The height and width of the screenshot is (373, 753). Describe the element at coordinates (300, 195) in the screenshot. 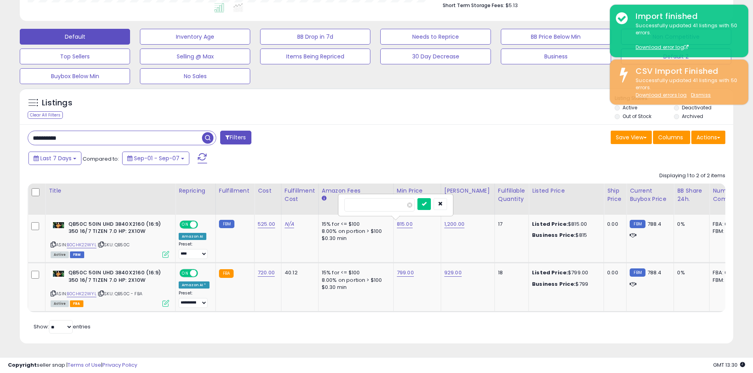

I see `div: Fulfillment Cost` at that location.